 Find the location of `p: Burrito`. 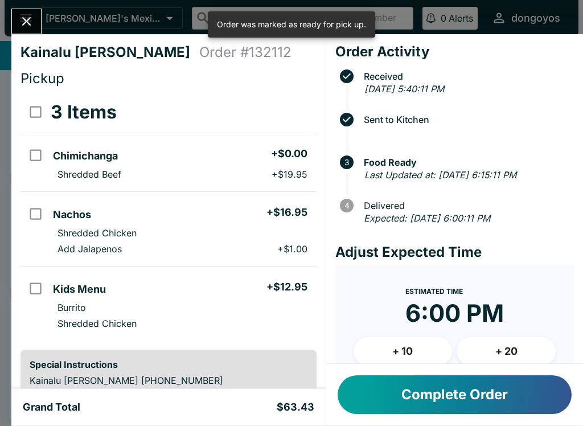

p: Burrito is located at coordinates (72, 307).